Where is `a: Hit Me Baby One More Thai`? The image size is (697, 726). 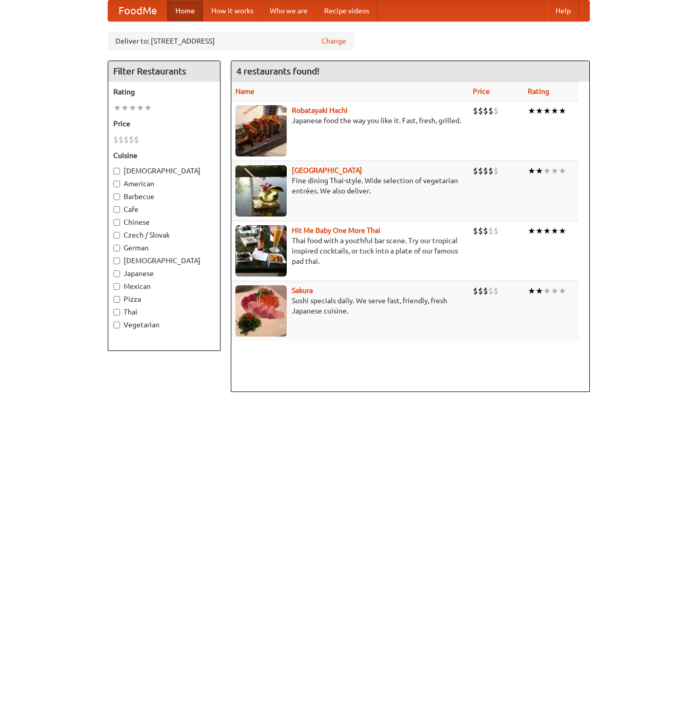
a: Hit Me Baby One More Thai is located at coordinates (336, 230).